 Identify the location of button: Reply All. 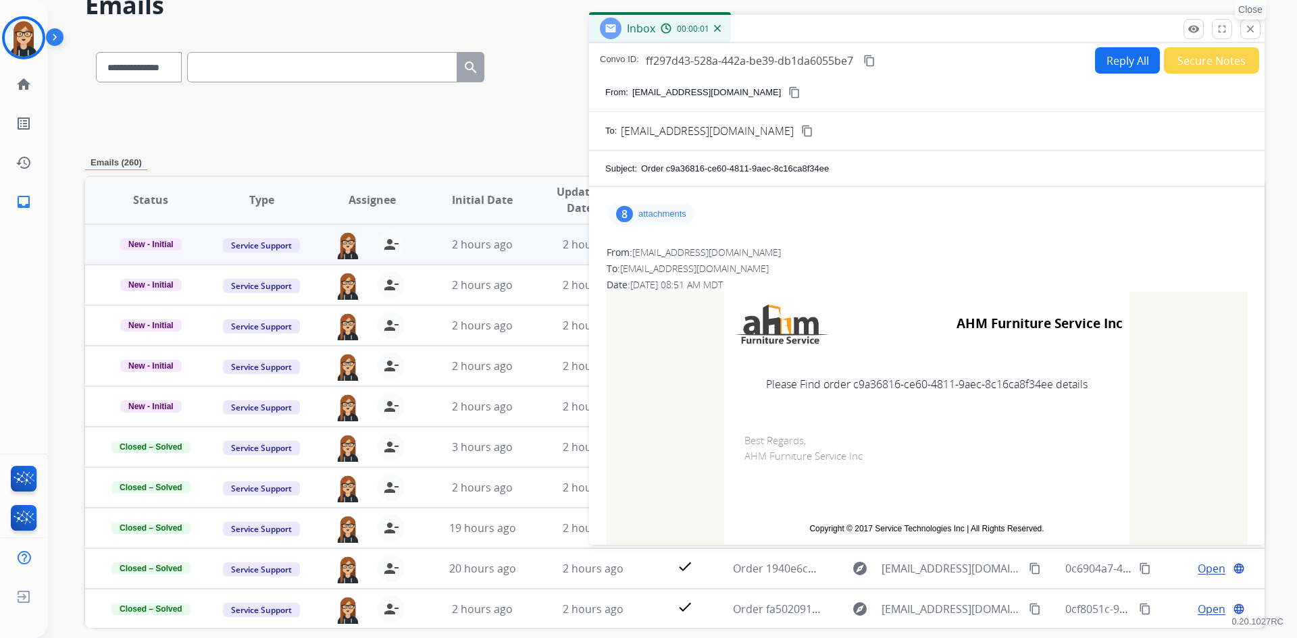
(1128, 60).